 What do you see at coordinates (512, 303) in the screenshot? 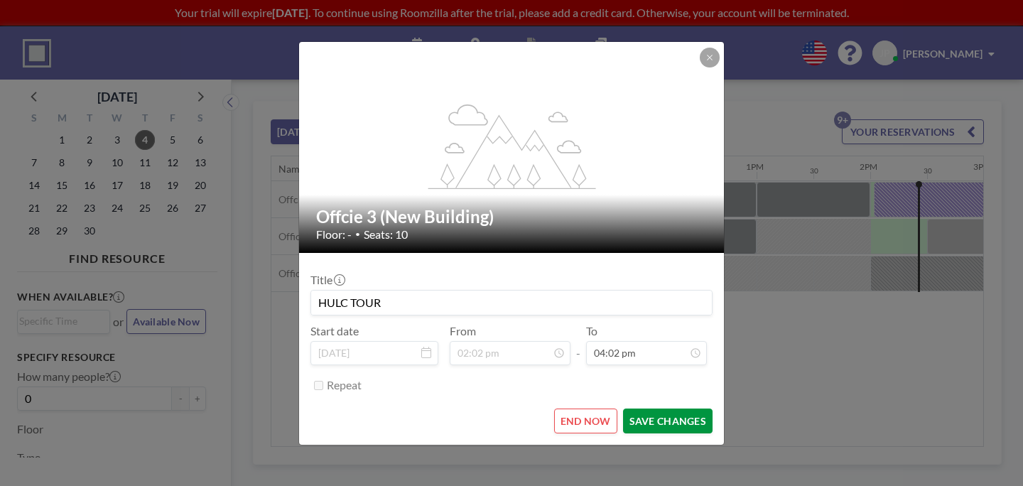
I see `input: (No title)` at bounding box center [512, 303].